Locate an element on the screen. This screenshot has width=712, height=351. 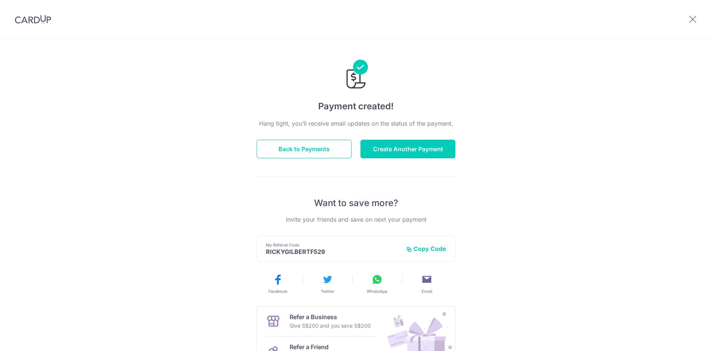
span: Twitter is located at coordinates (328, 292).